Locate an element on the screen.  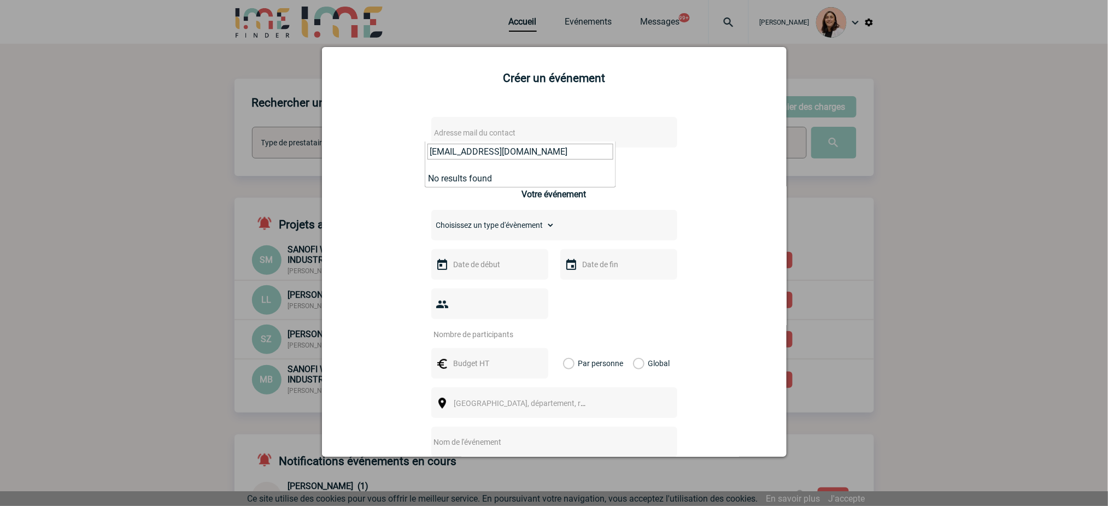
span: Adresse mail du contact is located at coordinates (475, 133).